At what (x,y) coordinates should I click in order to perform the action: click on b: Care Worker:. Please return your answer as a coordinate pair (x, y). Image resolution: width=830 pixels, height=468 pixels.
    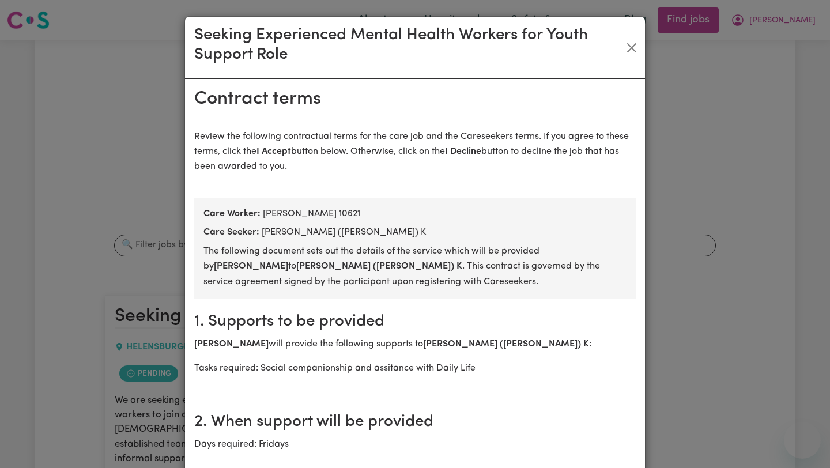
    Looking at the image, I should click on (232, 214).